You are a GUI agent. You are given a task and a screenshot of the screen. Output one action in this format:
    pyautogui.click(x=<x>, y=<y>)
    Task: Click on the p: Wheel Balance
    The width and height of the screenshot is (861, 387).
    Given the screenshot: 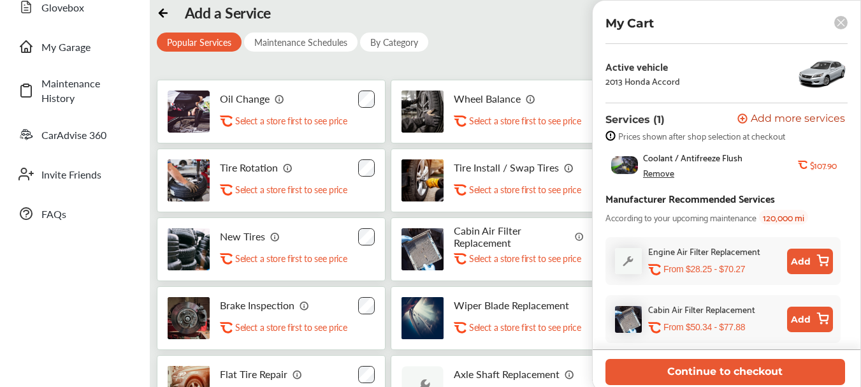 What is the action you would take?
    pyautogui.click(x=487, y=98)
    